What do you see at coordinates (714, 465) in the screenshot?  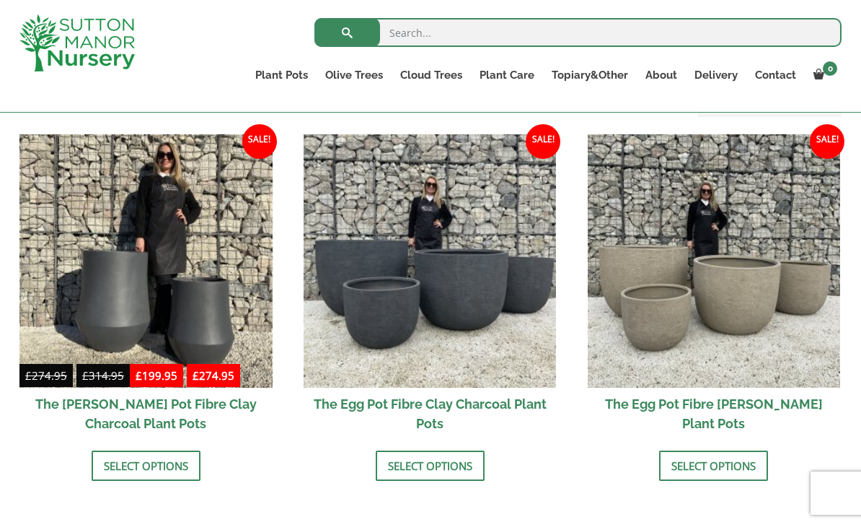 I see `a: Select options for “The Egg Pot Fibre Clay Champagne Plant Pots”` at bounding box center [714, 465].